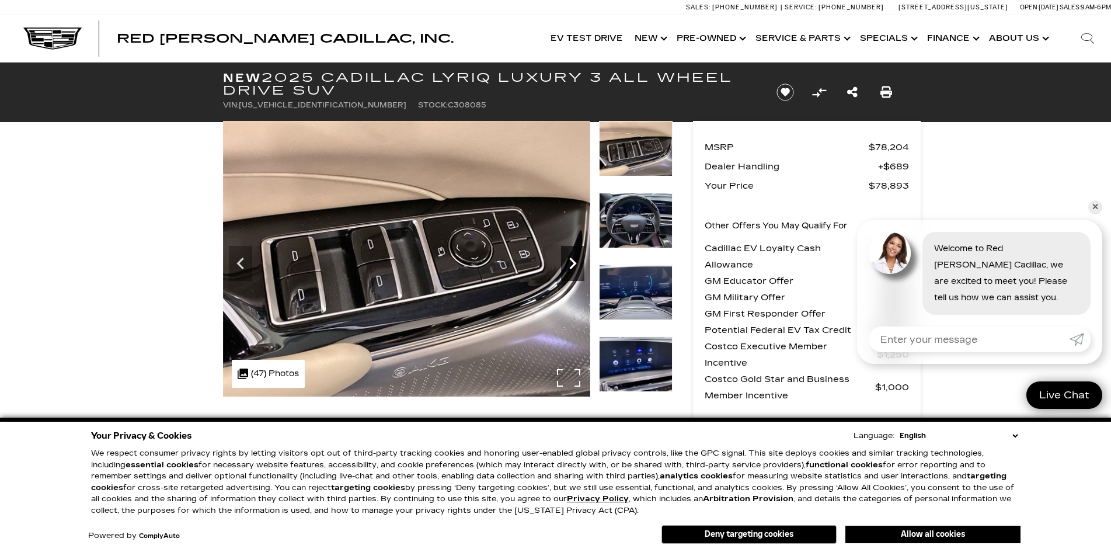 The image size is (1111, 552). What do you see at coordinates (819, 92) in the screenshot?
I see `button: Compare Vehicle` at bounding box center [819, 92].